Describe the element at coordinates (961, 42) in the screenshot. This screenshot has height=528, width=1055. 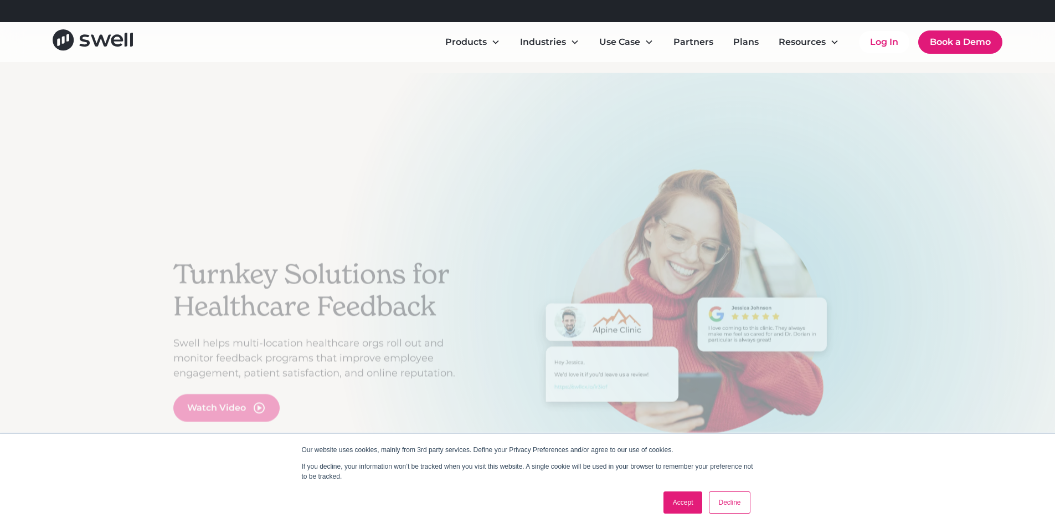
I see `a: Book a Demo` at that location.